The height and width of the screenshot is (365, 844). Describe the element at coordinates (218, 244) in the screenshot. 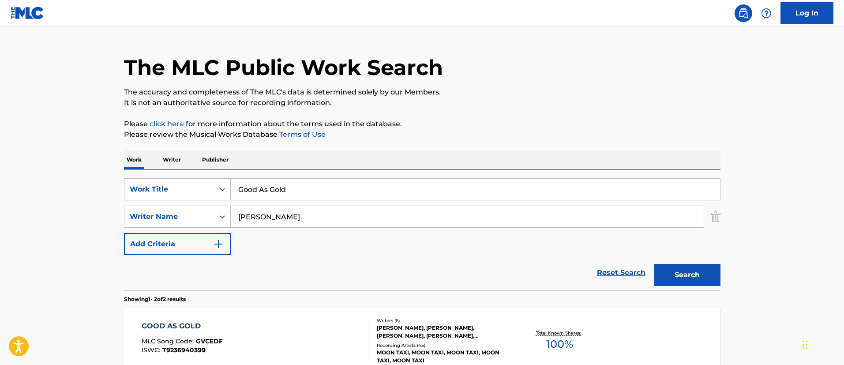

I see `img: 9d2ae6d4665cec9f34b9.svg` at that location.